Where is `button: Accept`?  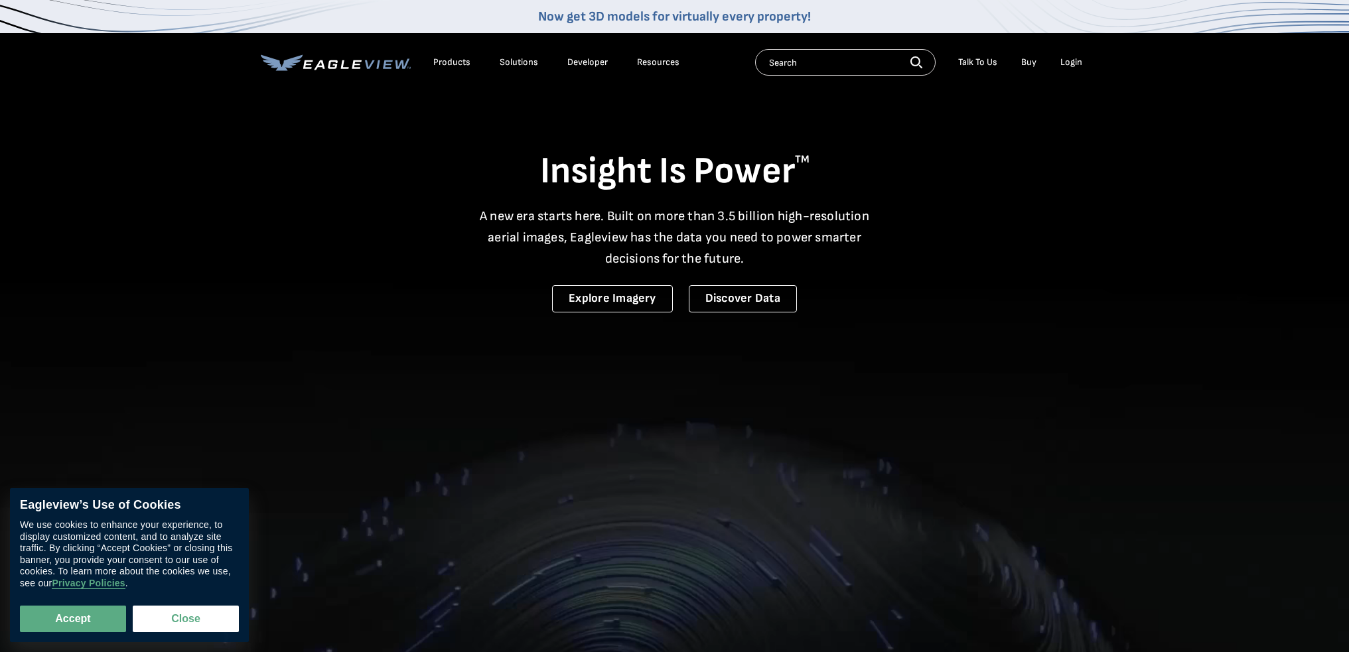
button: Accept is located at coordinates (73, 619).